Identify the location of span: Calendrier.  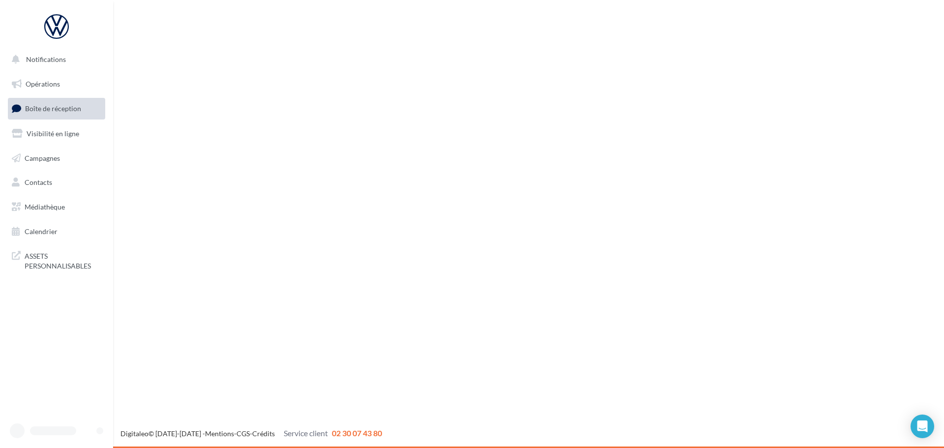
(41, 231).